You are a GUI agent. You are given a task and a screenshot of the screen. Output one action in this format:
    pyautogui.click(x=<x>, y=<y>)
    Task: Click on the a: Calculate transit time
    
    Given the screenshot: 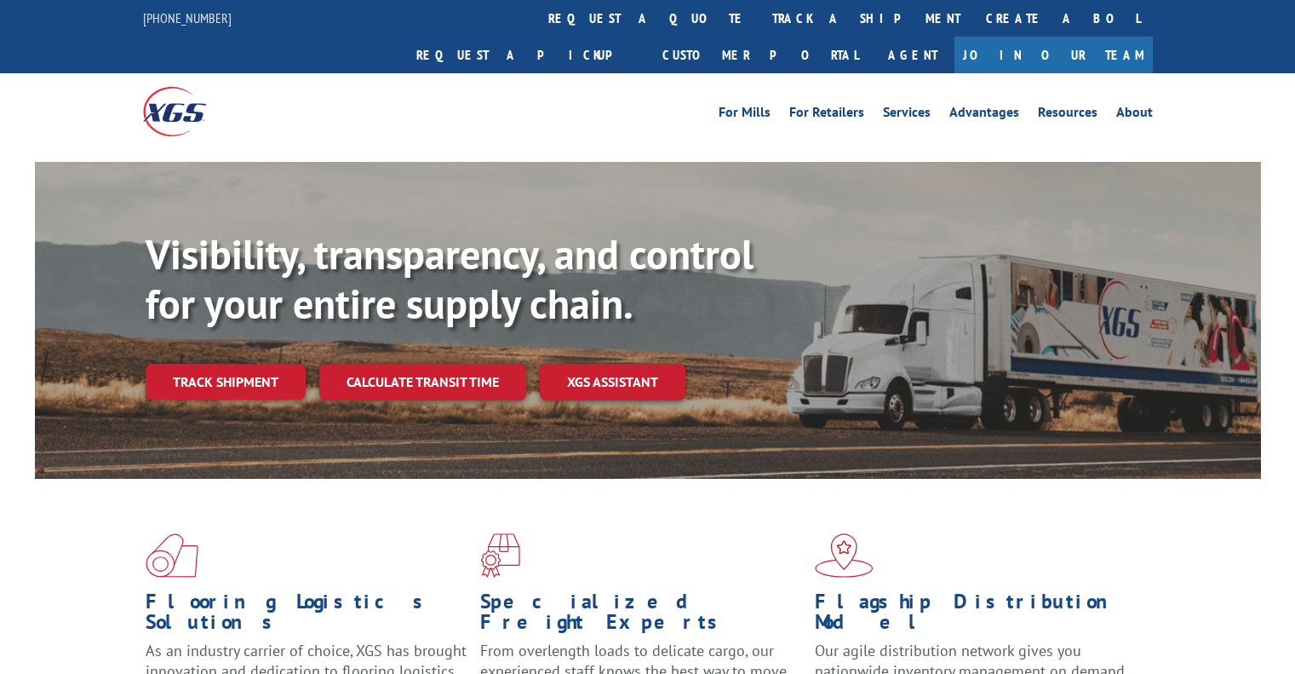 What is the action you would take?
    pyautogui.click(x=422, y=381)
    